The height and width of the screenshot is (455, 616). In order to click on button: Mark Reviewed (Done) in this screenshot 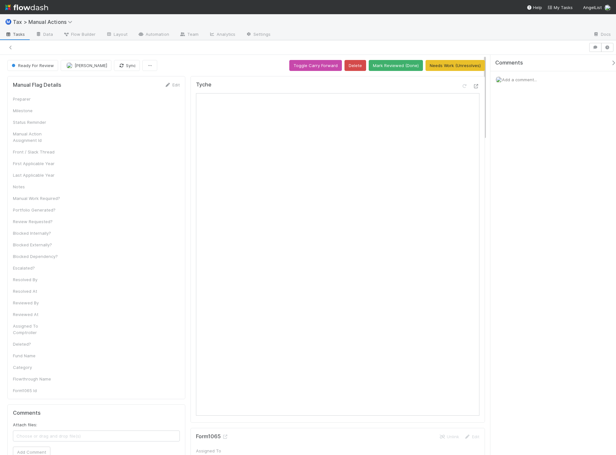, I will do `click(396, 66)`.